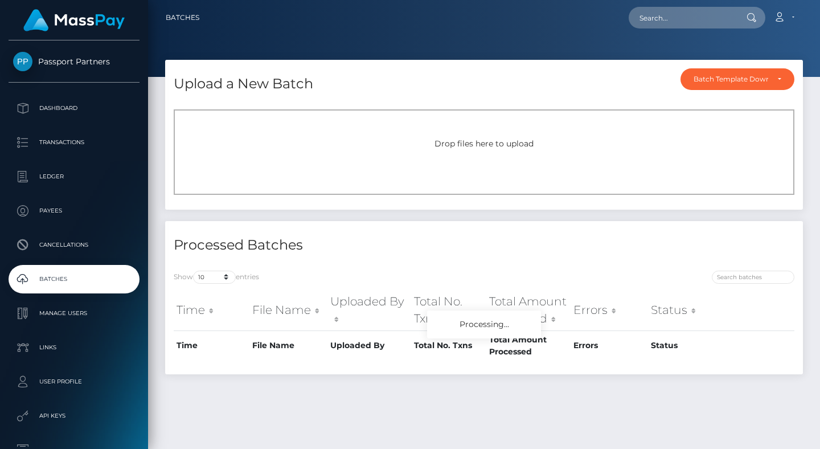 The image size is (820, 449). Describe the element at coordinates (484, 143) in the screenshot. I see `span: Drop files here to upload` at that location.